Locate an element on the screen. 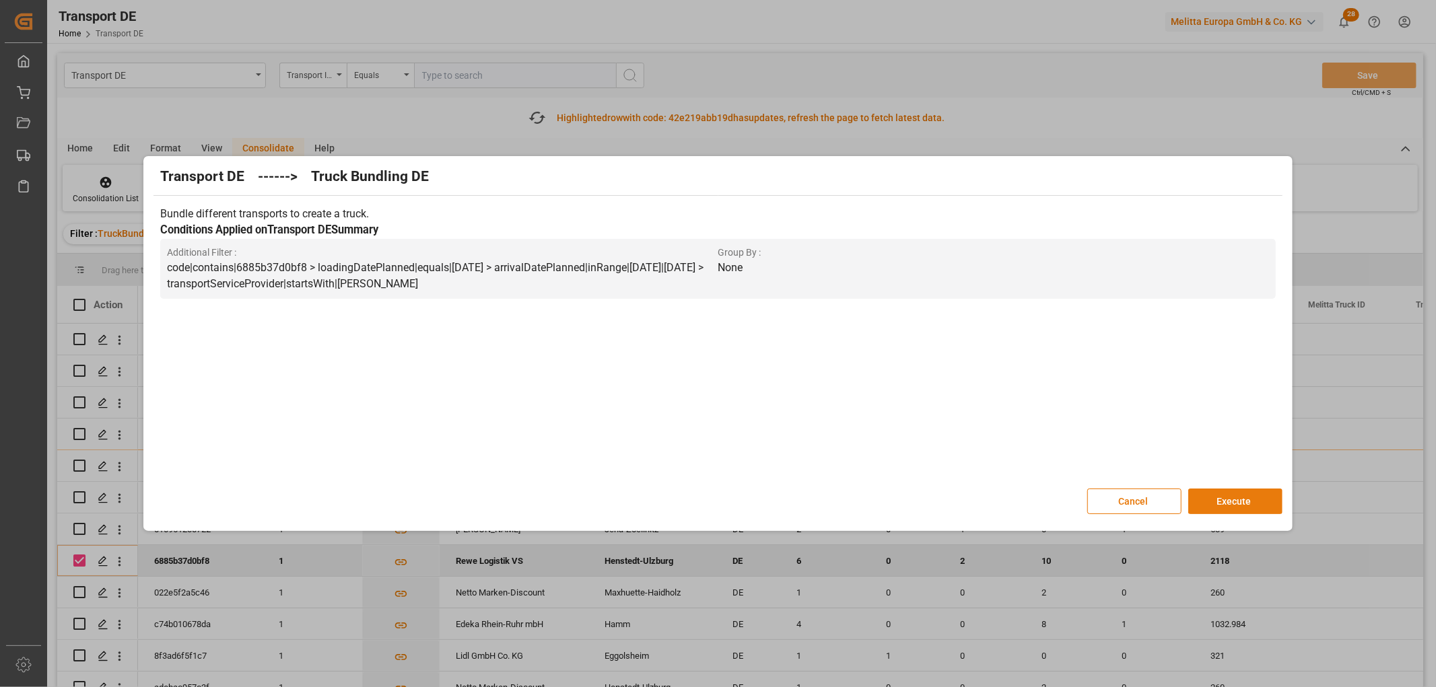  span: Additional Filter : is located at coordinates (442, 252).